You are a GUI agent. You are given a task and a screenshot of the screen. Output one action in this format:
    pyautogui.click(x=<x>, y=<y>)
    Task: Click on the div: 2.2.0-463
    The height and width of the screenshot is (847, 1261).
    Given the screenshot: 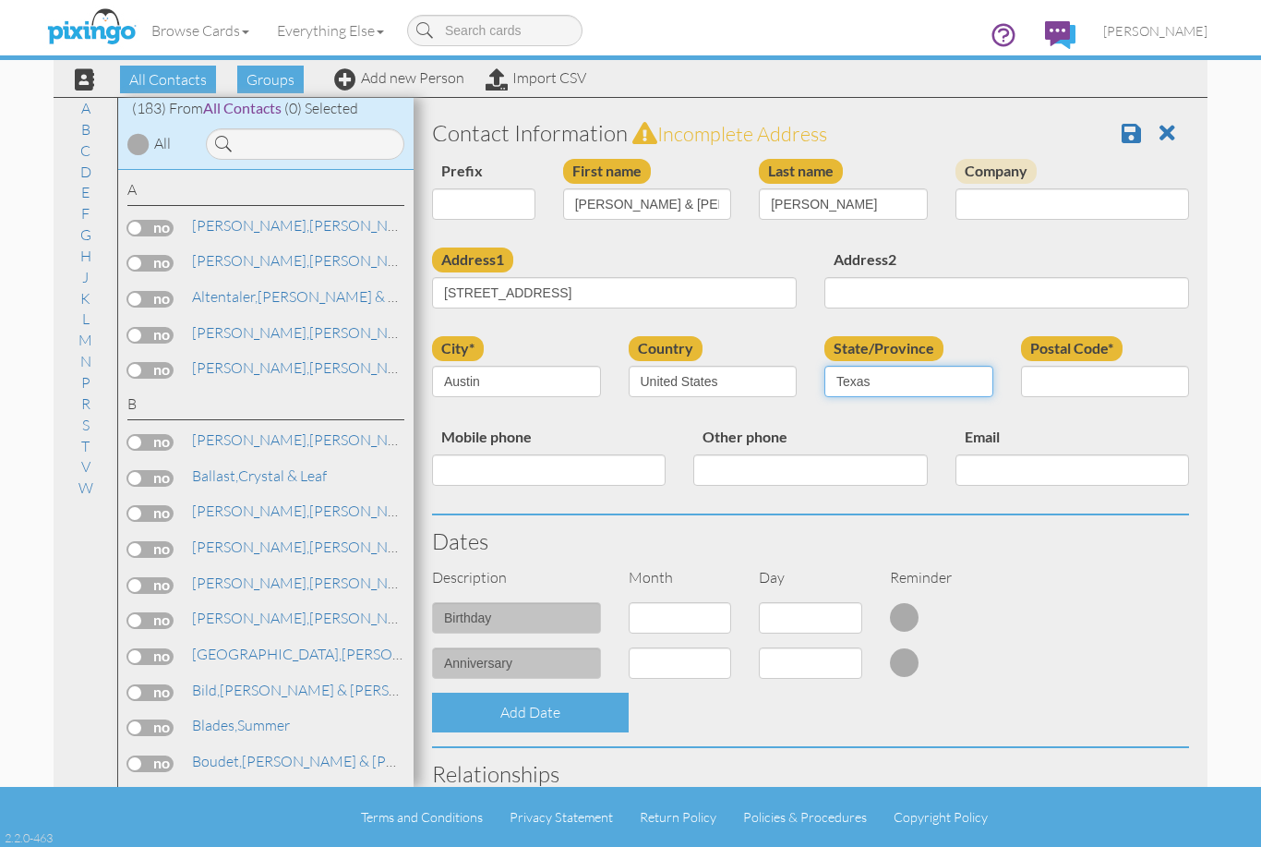 What is the action you would take?
    pyautogui.click(x=29, y=837)
    